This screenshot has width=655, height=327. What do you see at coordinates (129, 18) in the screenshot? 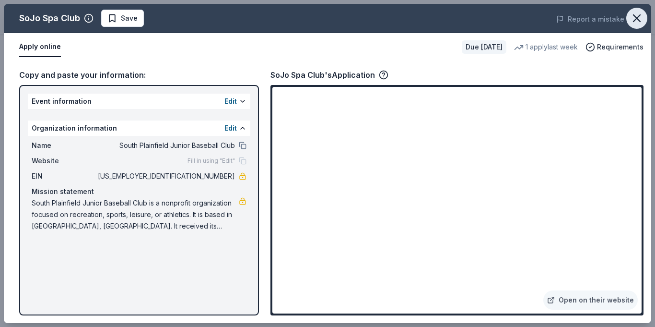
I see `span: Save` at bounding box center [129, 18].